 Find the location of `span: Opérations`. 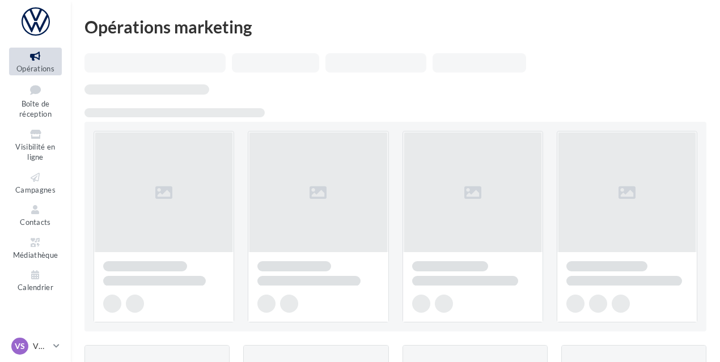

span: Opérations is located at coordinates (35, 69).